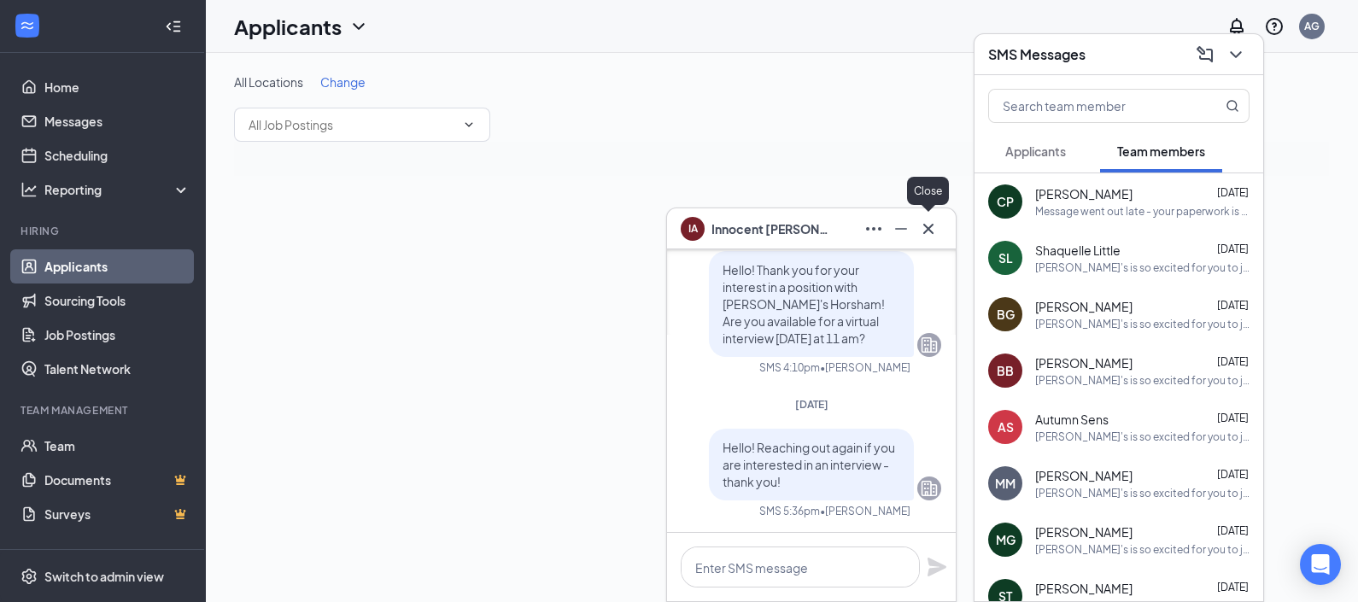  What do you see at coordinates (1072, 419) in the screenshot?
I see `span: Autumn Sens` at bounding box center [1072, 419].